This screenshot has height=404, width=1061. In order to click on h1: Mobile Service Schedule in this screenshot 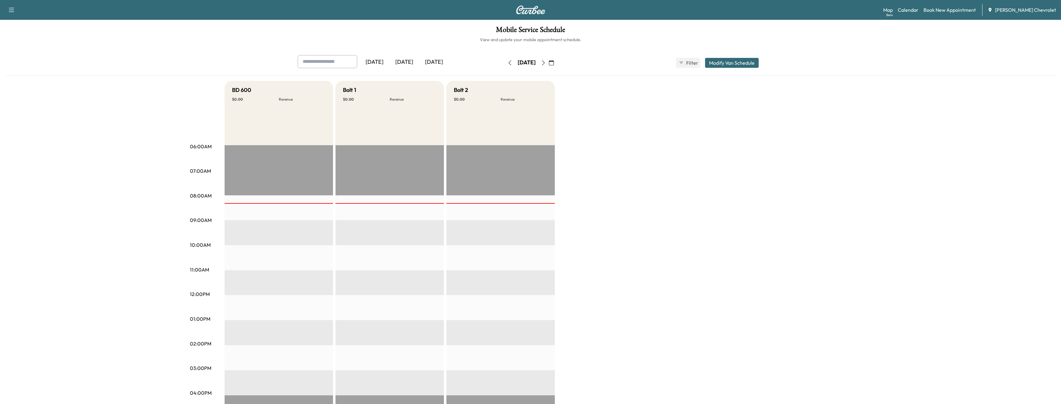, I will do `click(530, 31)`.